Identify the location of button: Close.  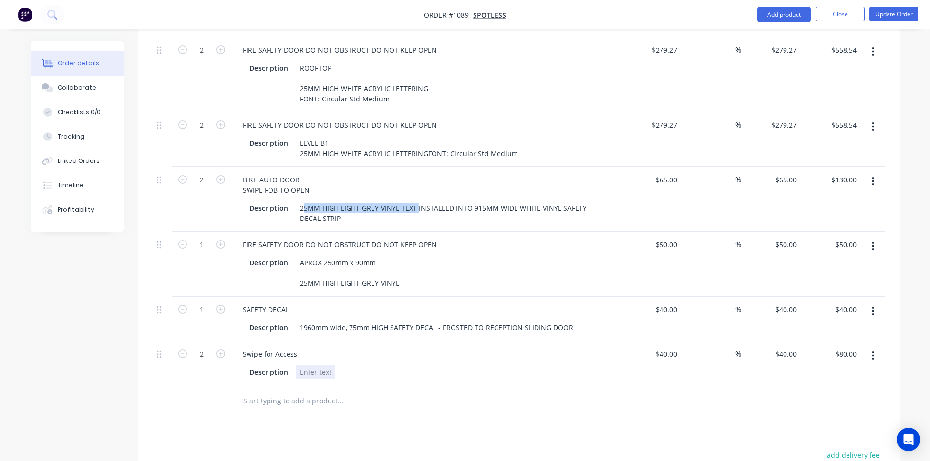
(840, 14).